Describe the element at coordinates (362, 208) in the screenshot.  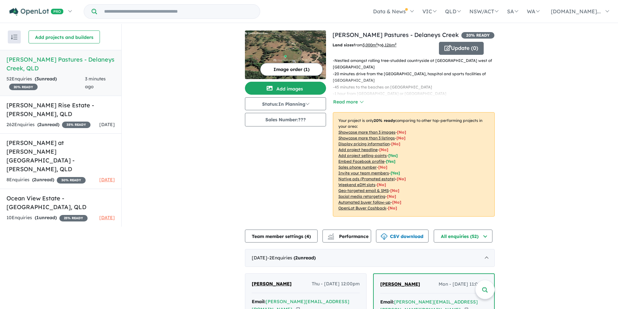
I see `u: OpenLot Buyer Cashback` at that location.